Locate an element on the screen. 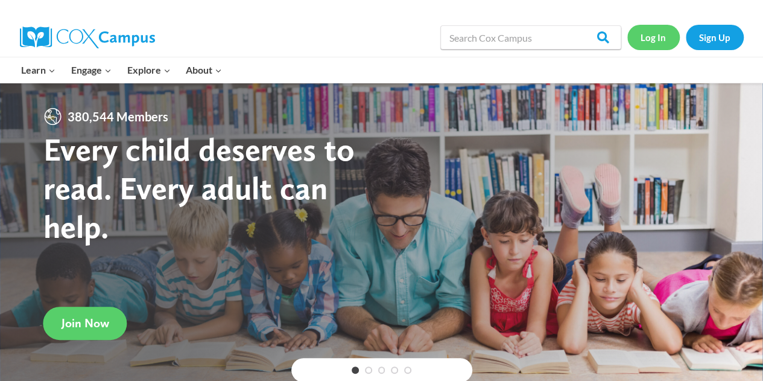 Image resolution: width=763 pixels, height=381 pixels. button: Child menu of Engage is located at coordinates (91, 70).